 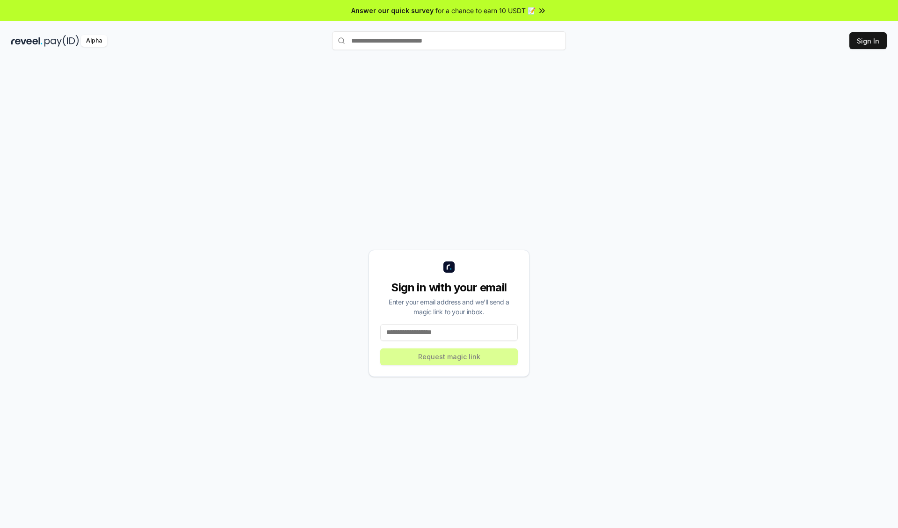 I want to click on img: reveel_dark, so click(x=27, y=41).